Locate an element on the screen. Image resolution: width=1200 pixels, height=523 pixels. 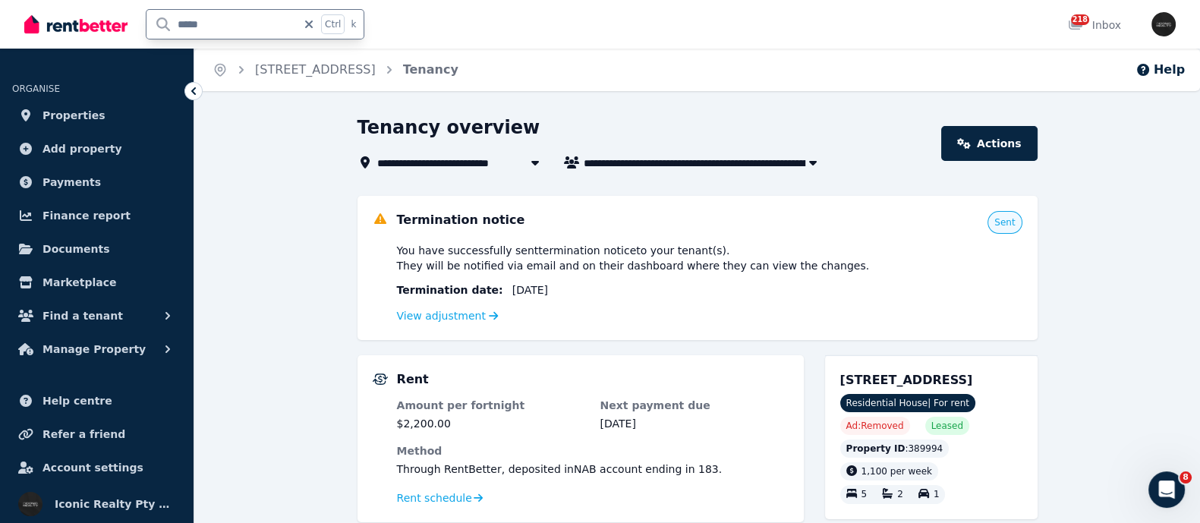
h5: Termination notice is located at coordinates (461, 220).